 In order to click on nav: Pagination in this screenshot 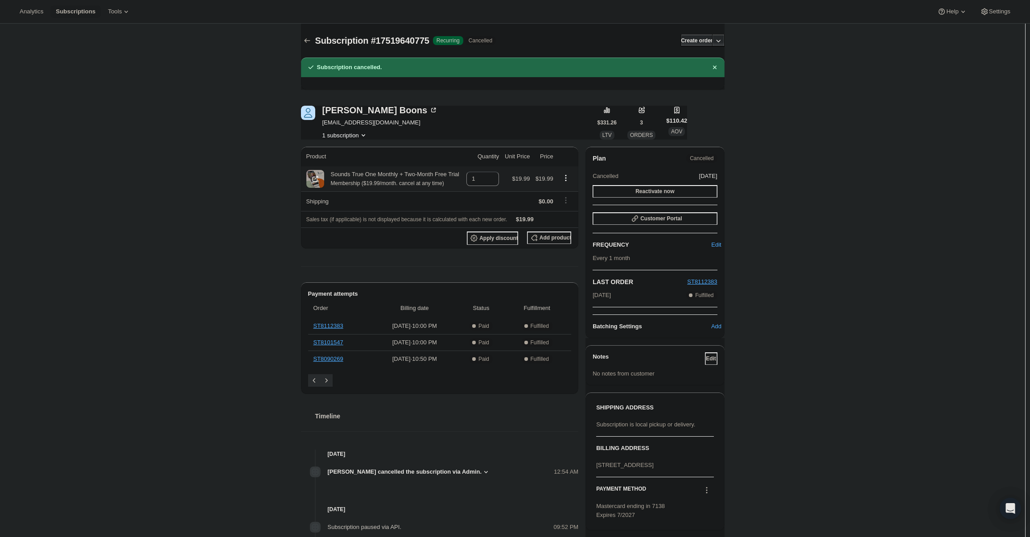, I will do `click(440, 380)`.